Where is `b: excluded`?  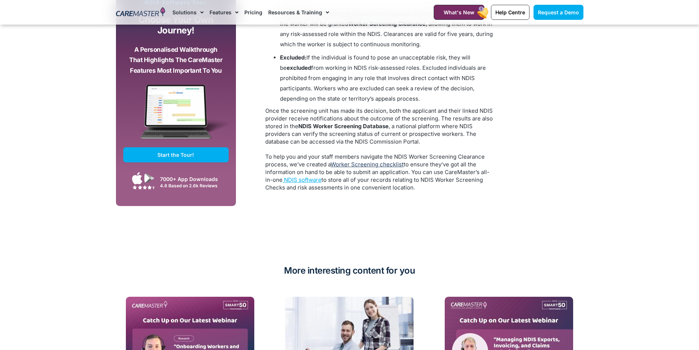
b: excluded is located at coordinates (299, 67).